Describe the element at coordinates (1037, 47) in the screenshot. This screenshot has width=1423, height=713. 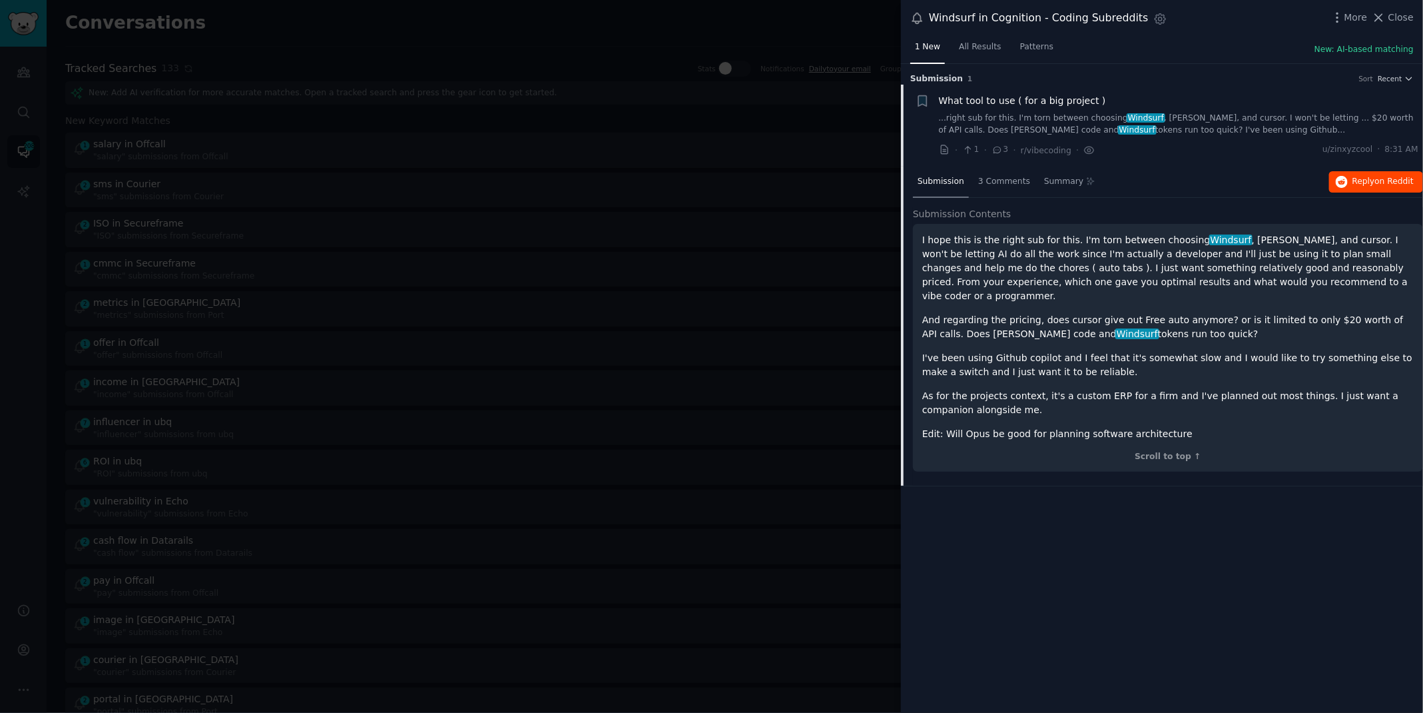
I see `span: Patterns` at that location.